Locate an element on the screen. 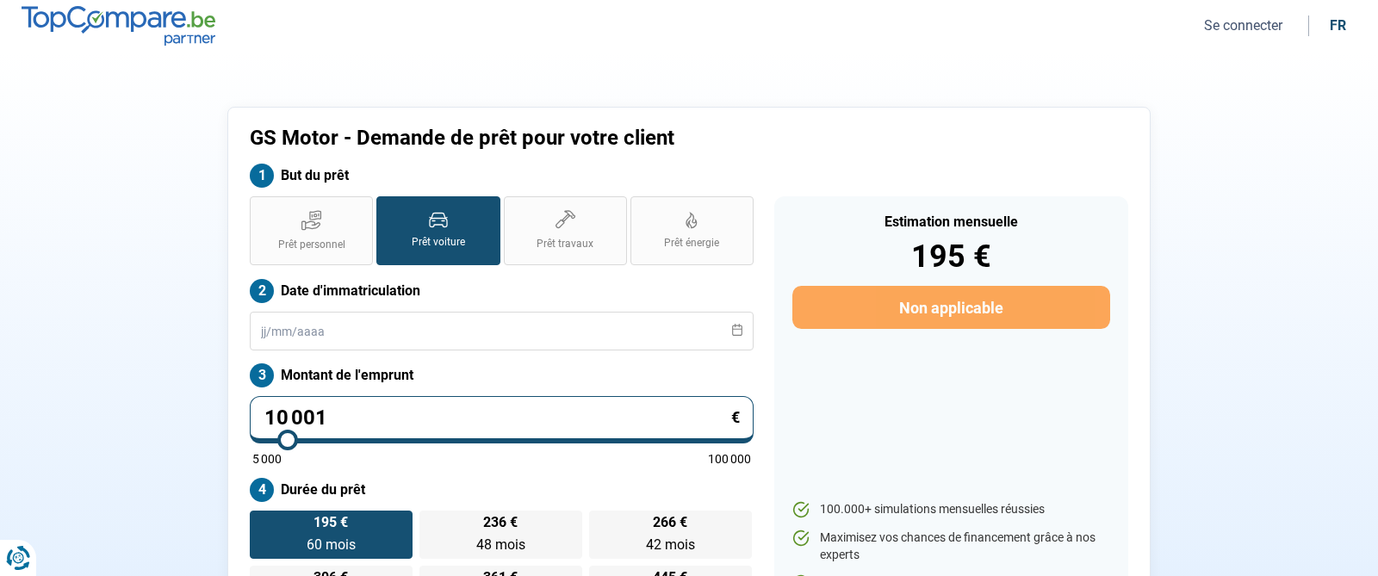 This screenshot has width=1378, height=576. span: 100 000 is located at coordinates (730, 459).